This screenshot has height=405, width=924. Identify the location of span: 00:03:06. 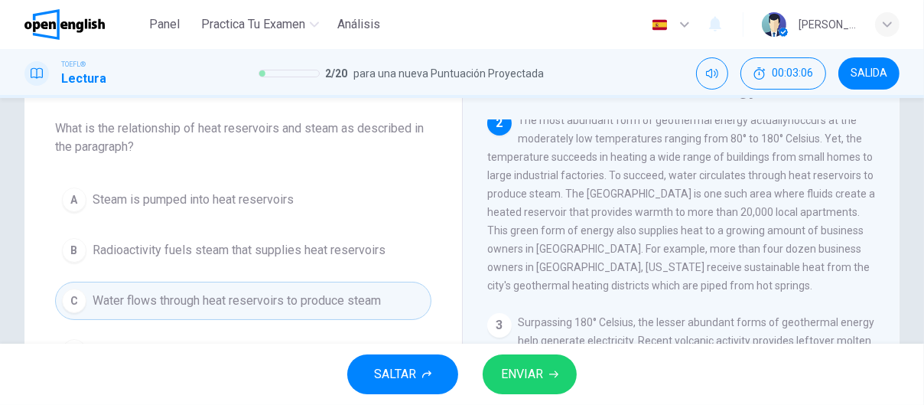
(793, 73).